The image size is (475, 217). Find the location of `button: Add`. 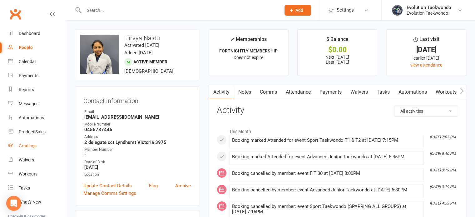

button: Add is located at coordinates (298, 10).